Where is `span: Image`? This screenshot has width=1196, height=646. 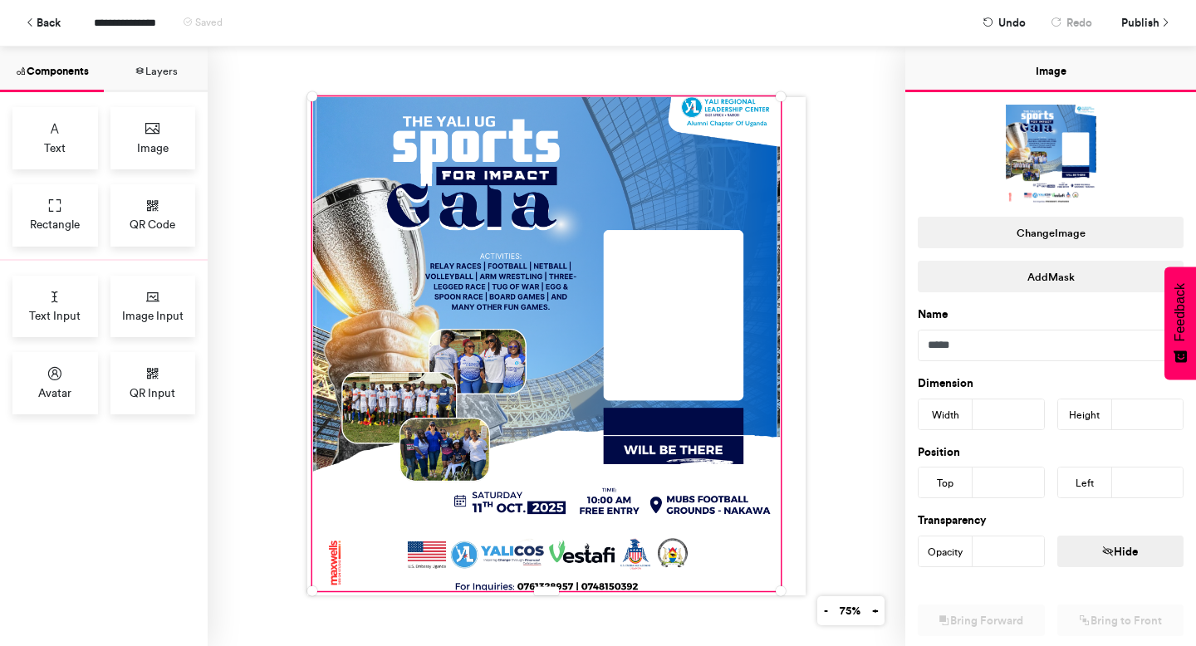
span: Image is located at coordinates (153, 148).